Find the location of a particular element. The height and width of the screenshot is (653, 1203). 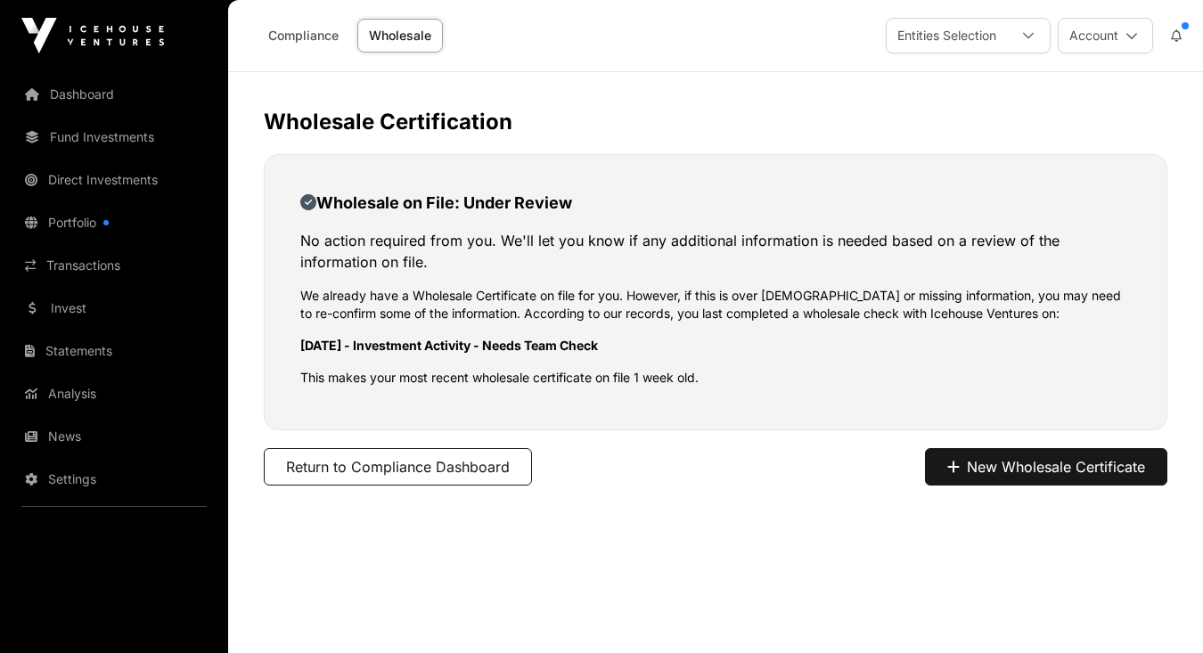

a: Wholesale is located at coordinates (400, 36).